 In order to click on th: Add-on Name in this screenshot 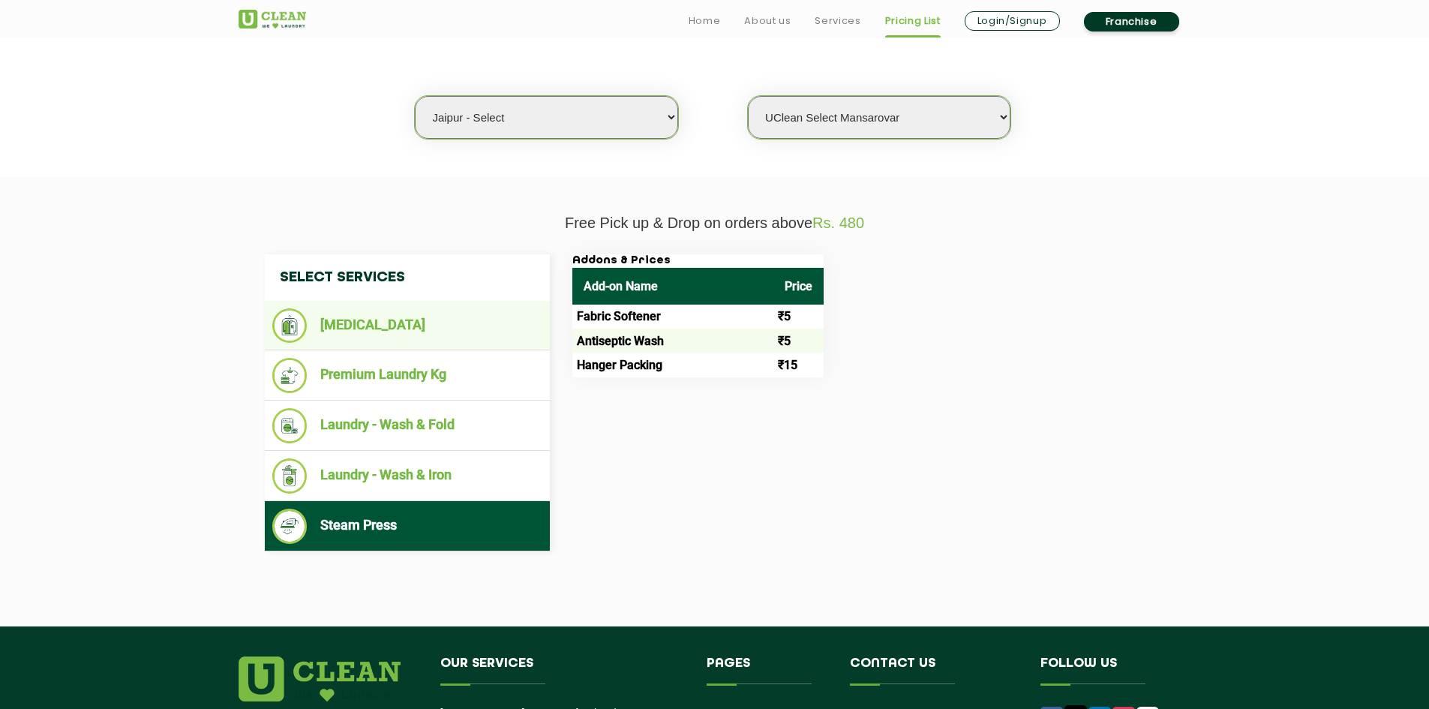, I will do `click(673, 286)`.